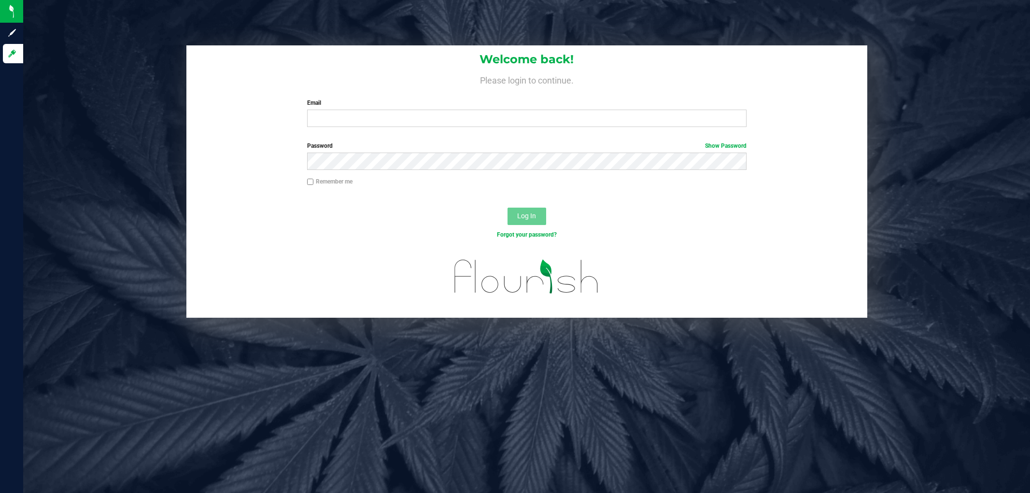 The image size is (1030, 493). I want to click on h4: Please login to continue., so click(527, 79).